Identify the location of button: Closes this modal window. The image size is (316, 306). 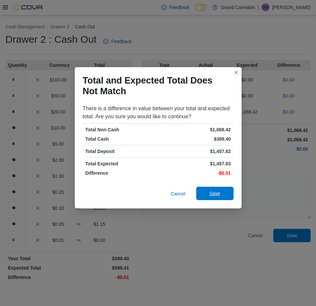
(236, 72).